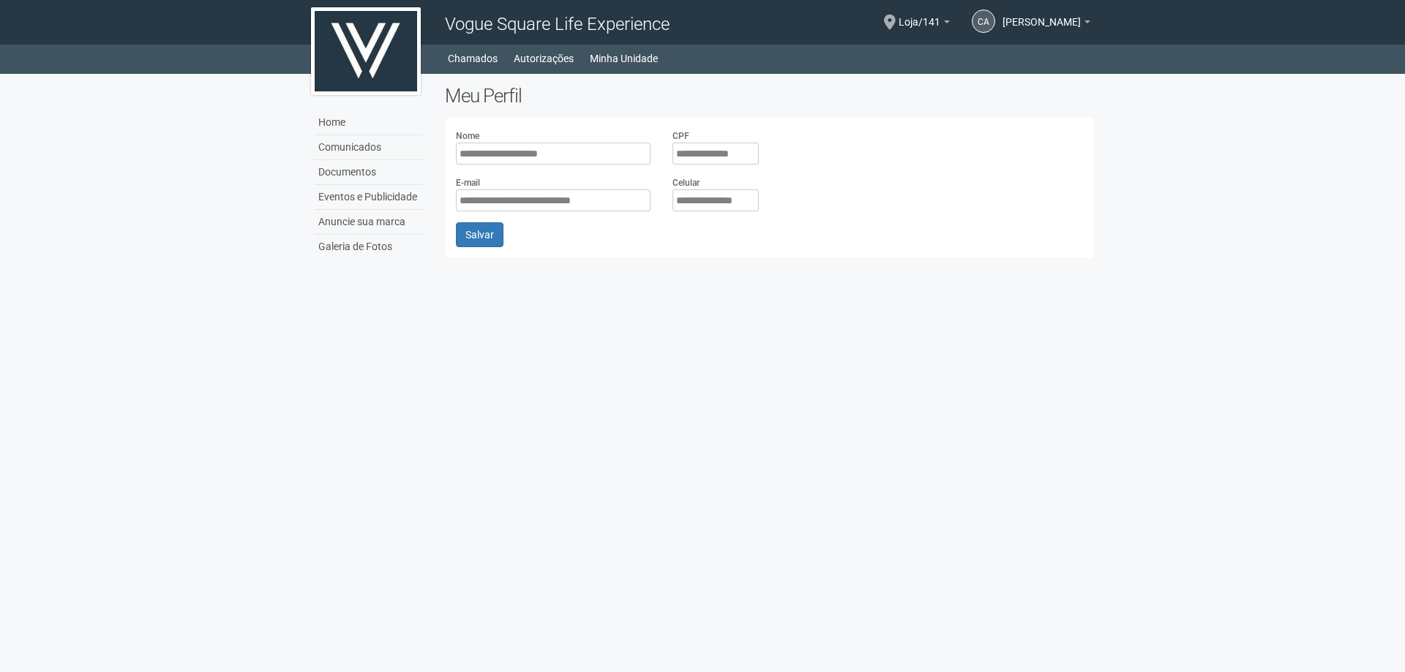  I want to click on img: logo.jpg, so click(366, 51).